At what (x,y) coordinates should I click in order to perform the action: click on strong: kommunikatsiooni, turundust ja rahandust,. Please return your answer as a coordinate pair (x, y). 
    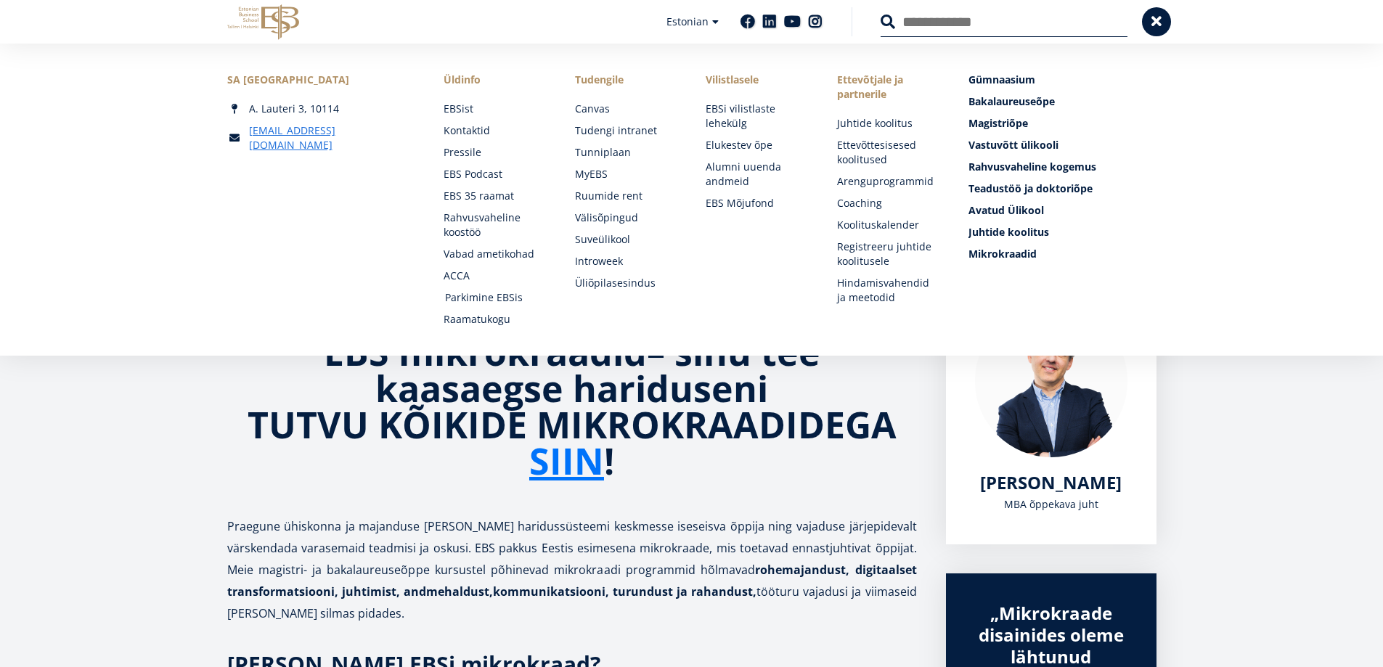
    Looking at the image, I should click on (624, 592).